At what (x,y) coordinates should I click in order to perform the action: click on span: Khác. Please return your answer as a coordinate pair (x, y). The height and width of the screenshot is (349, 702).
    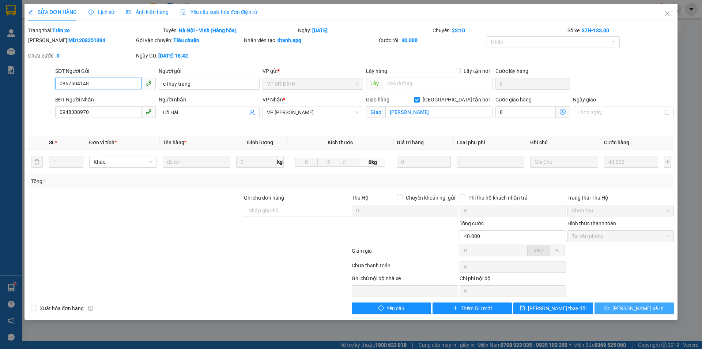
    Looking at the image, I should click on (123, 162).